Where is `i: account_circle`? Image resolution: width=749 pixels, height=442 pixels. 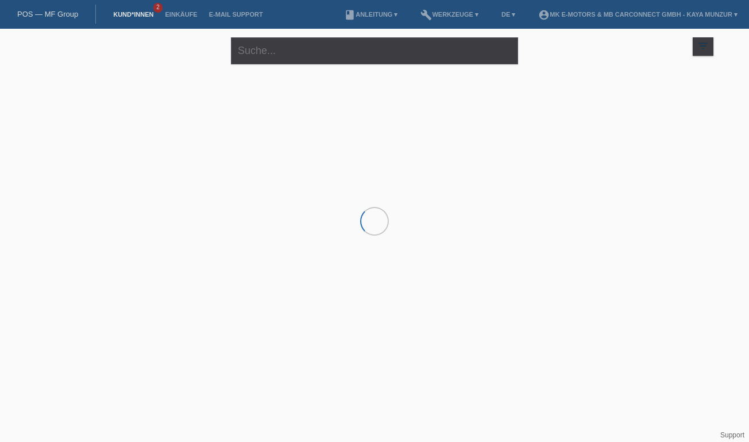
i: account_circle is located at coordinates (544, 15).